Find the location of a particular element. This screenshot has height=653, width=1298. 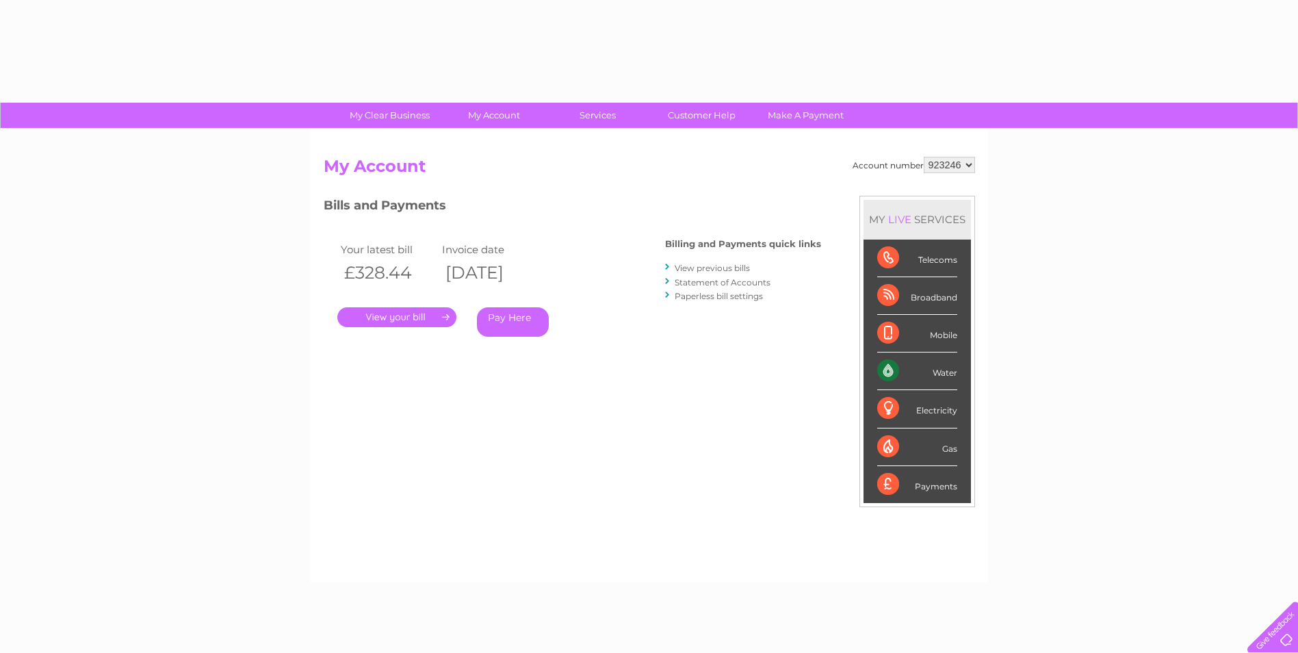

td: Your latest bill is located at coordinates (388, 249).